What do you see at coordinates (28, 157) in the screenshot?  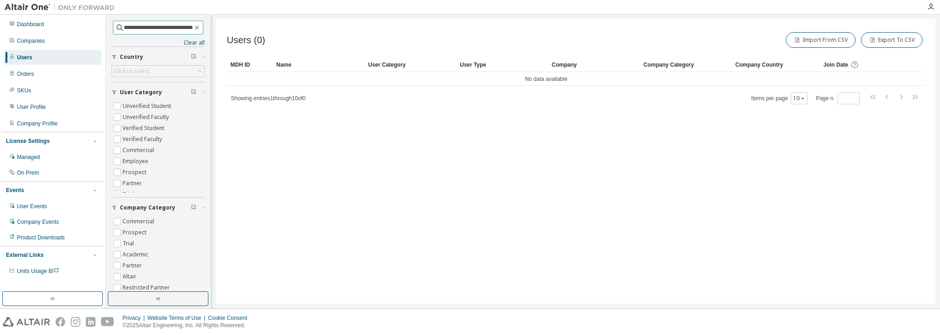 I see `div: Managed` at bounding box center [28, 157].